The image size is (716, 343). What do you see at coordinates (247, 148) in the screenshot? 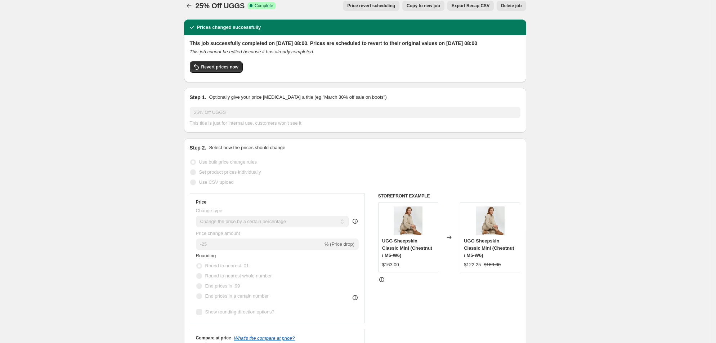
I see `p: Select how the prices should change` at bounding box center [247, 148].